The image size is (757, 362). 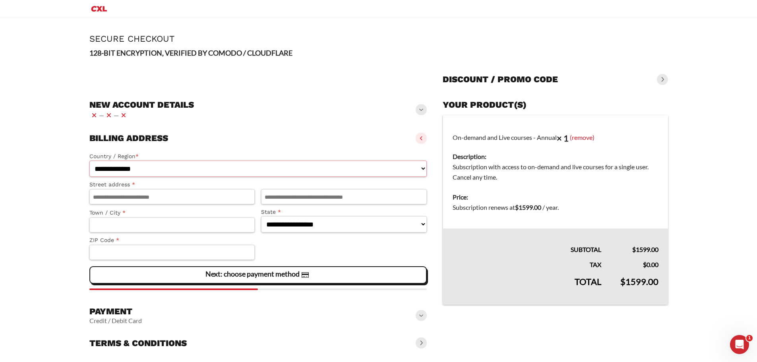 What do you see at coordinates (141, 105) in the screenshot?
I see `h3: New account details` at bounding box center [141, 105].